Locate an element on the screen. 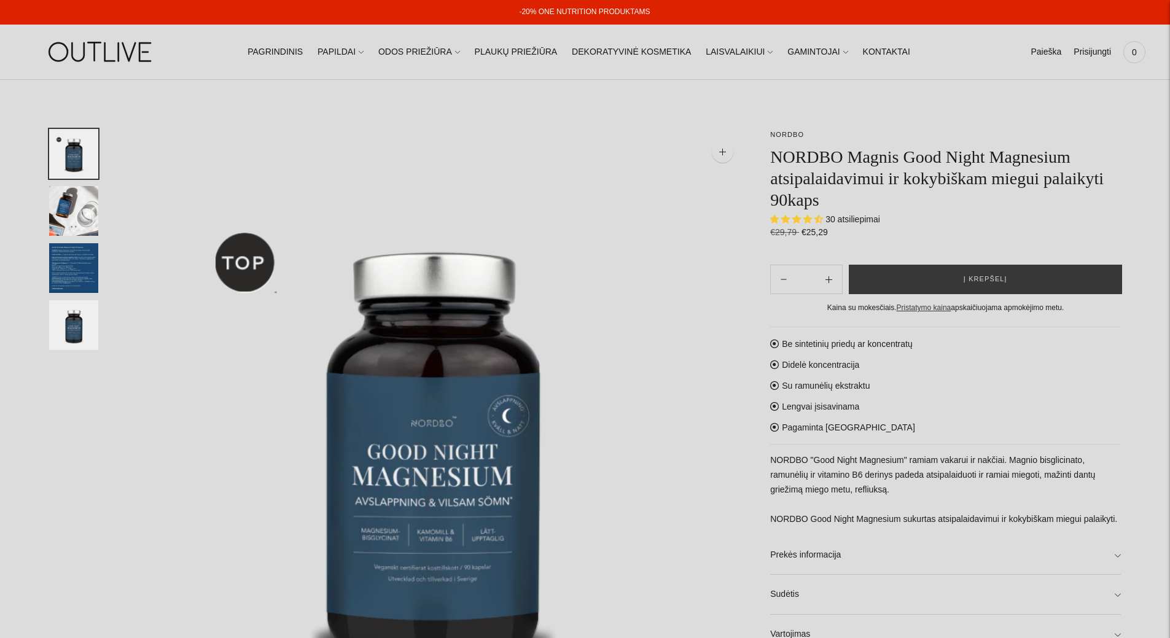 The width and height of the screenshot is (1170, 638). a: PAPILDAI is located at coordinates (340, 52).